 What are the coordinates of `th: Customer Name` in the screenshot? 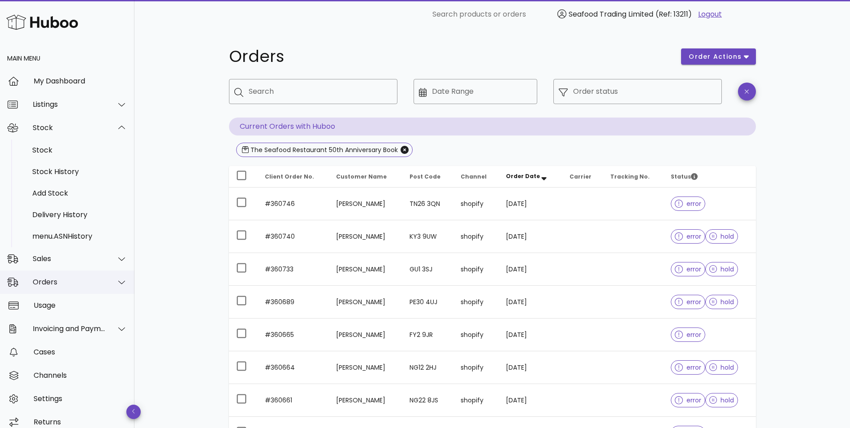 It's located at (365, 177).